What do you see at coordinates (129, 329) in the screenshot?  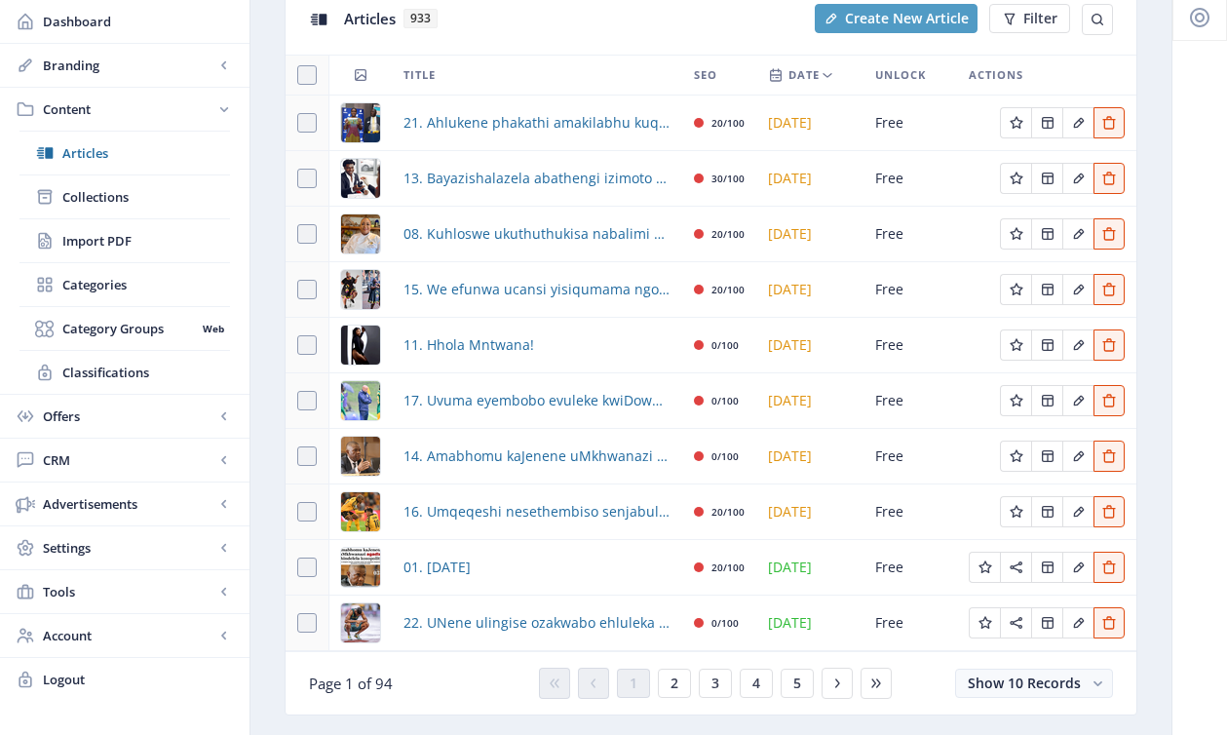 I see `span: Category Groups` at bounding box center [129, 329].